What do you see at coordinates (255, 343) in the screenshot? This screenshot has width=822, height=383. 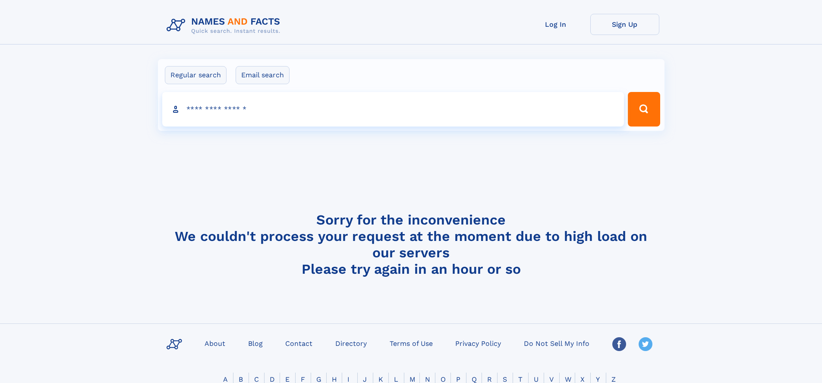 I see `a: Blog` at bounding box center [255, 343].